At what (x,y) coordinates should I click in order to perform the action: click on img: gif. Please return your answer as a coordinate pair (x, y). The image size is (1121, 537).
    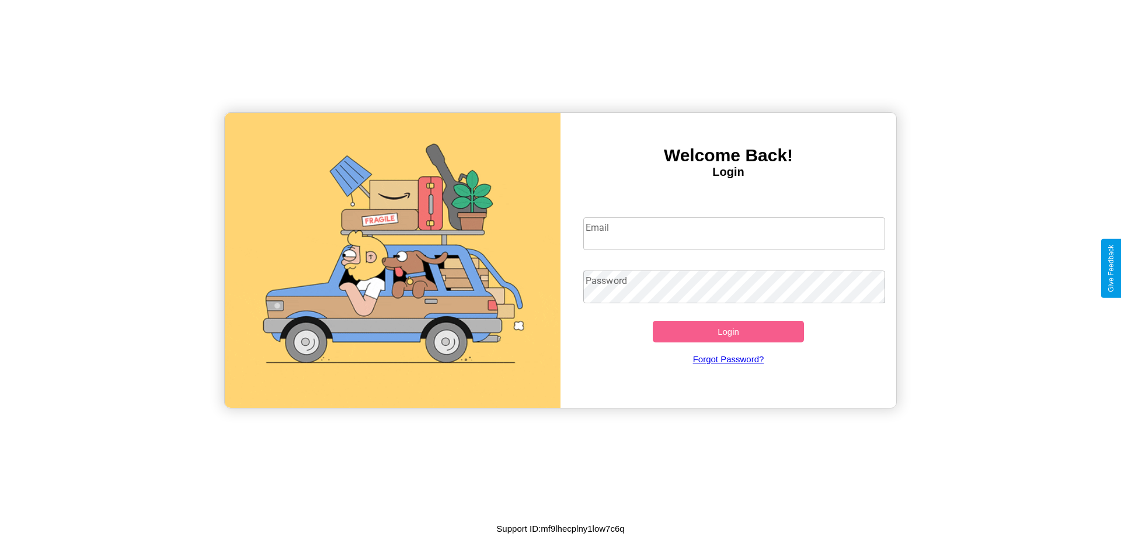
    Looking at the image, I should click on (392, 260).